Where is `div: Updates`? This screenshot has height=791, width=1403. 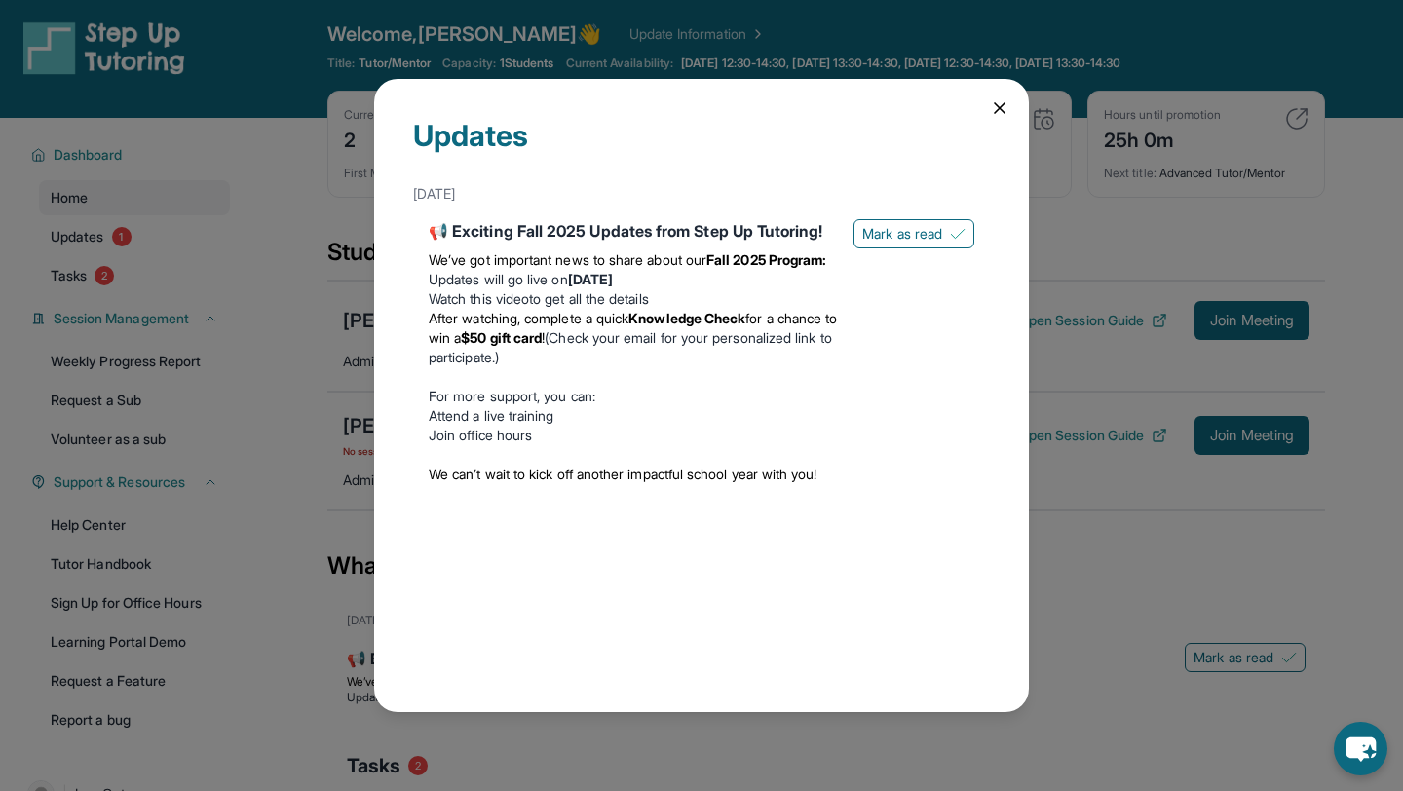
div: Updates is located at coordinates (702, 147).